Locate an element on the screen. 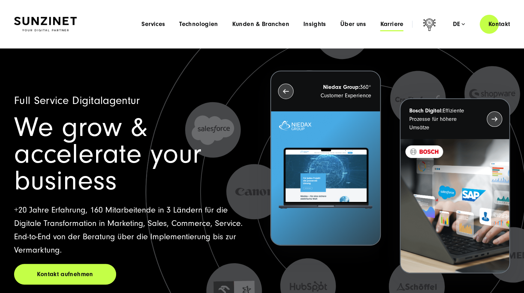  a: Karriere is located at coordinates (392, 24).